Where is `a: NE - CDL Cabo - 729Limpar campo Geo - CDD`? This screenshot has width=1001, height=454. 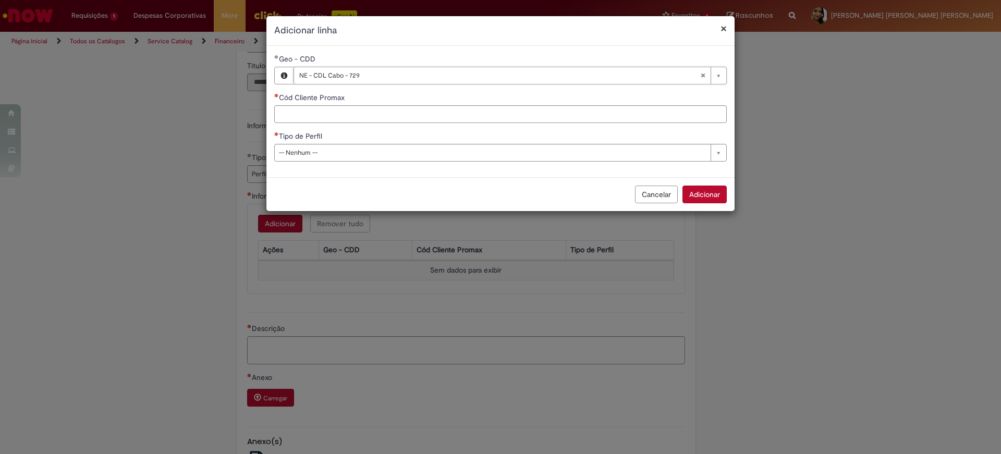
a: NE - CDL Cabo - 729Limpar campo Geo - CDD is located at coordinates (510, 76).